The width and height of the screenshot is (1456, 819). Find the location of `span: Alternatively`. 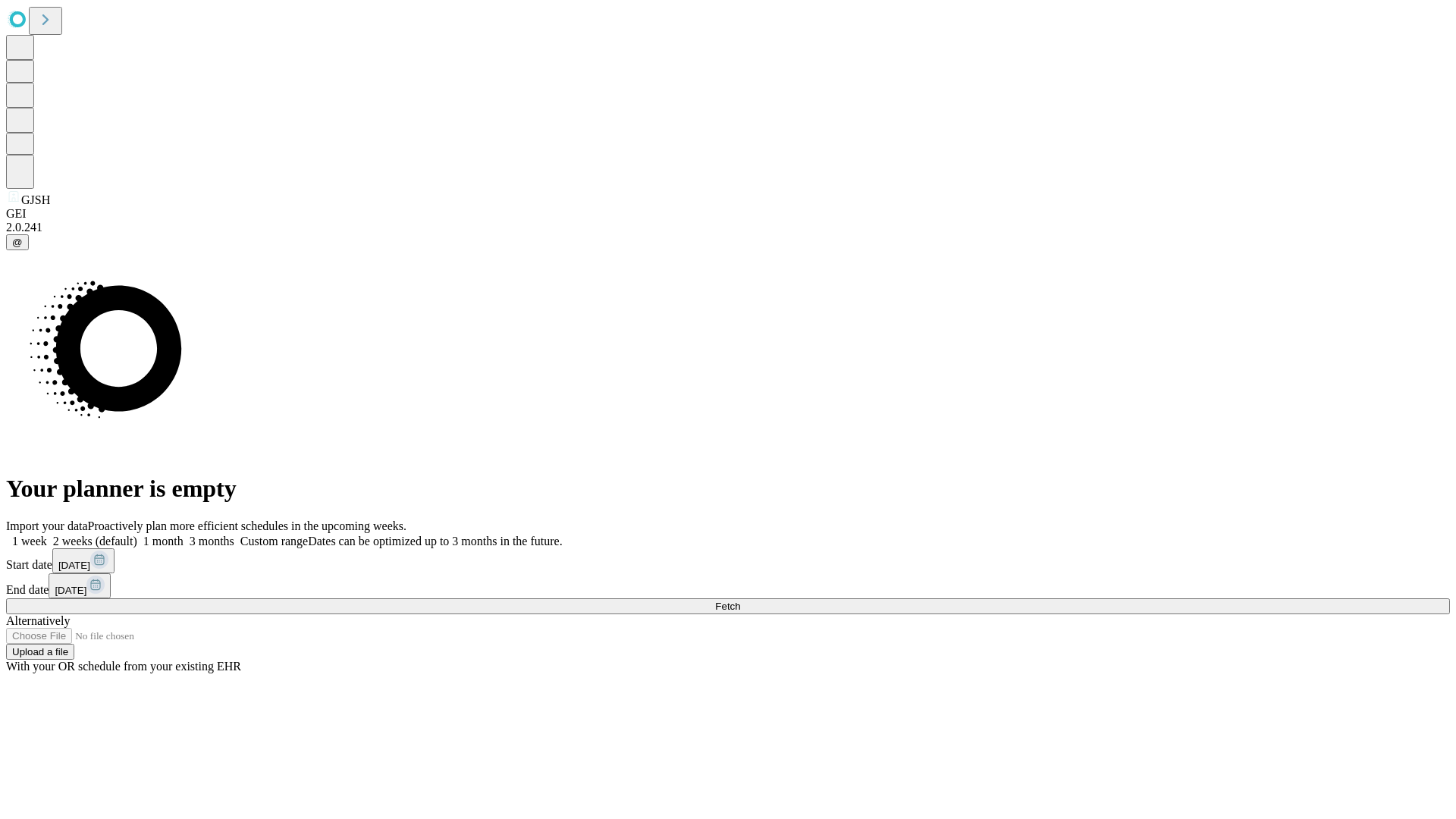

span: Alternatively is located at coordinates (38, 620).